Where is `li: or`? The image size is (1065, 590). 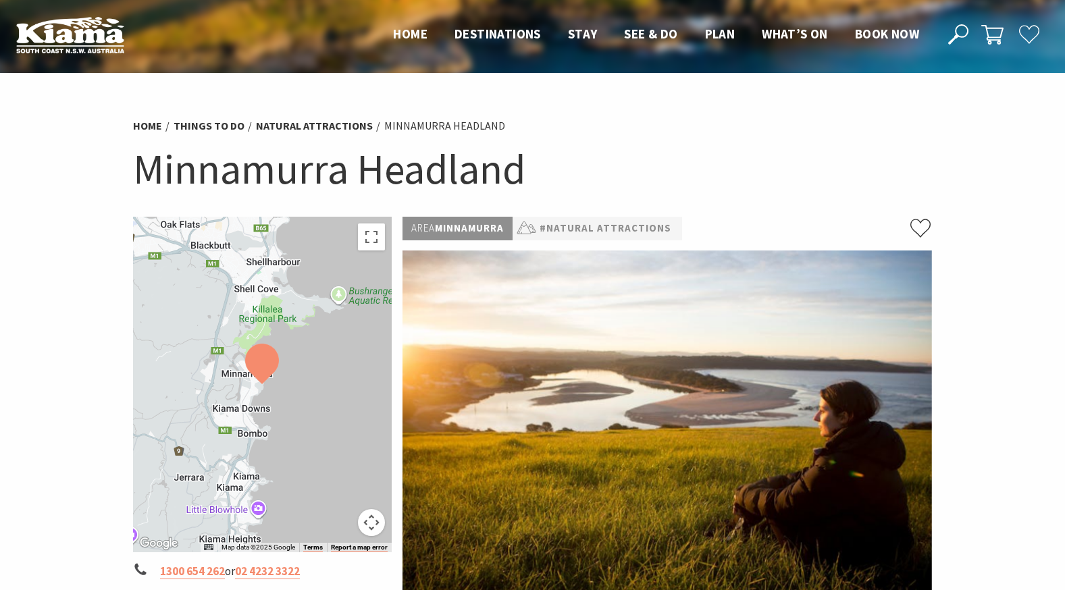 li: or is located at coordinates (263, 571).